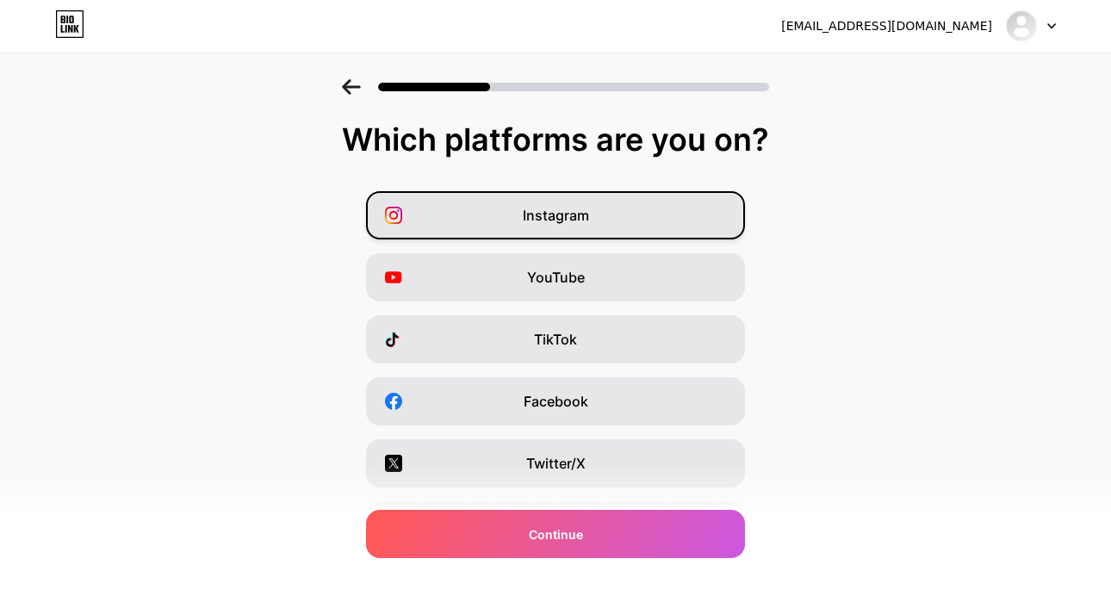 This screenshot has width=1111, height=602. I want to click on img: whtsaram, so click(1021, 26).